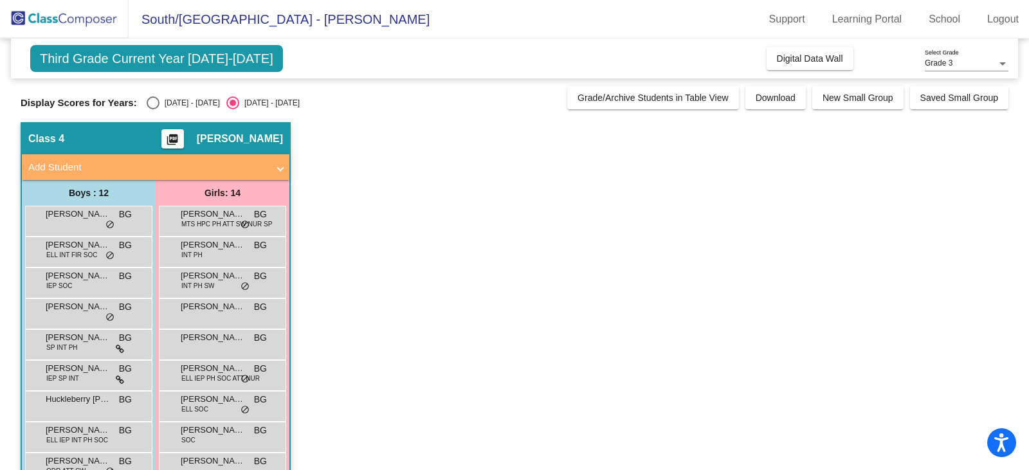  Describe the element at coordinates (867, 19) in the screenshot. I see `a: Learning Portal` at that location.